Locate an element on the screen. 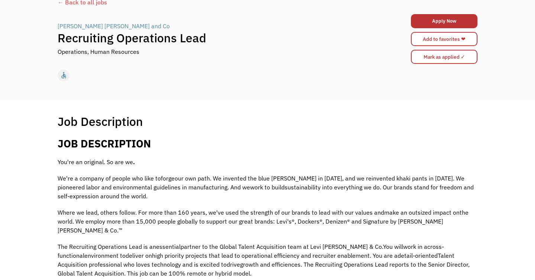 The height and width of the screenshot is (280, 535). div: accessible is located at coordinates (63, 75).